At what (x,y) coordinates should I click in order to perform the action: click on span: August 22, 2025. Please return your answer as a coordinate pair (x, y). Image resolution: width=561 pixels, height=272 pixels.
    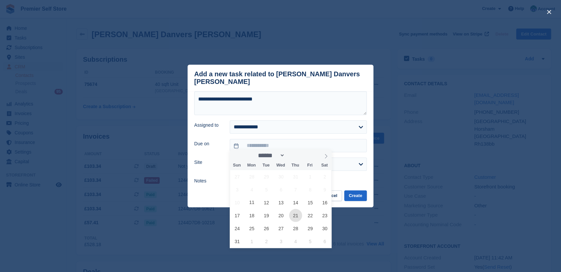
    Looking at the image, I should click on (310, 215).